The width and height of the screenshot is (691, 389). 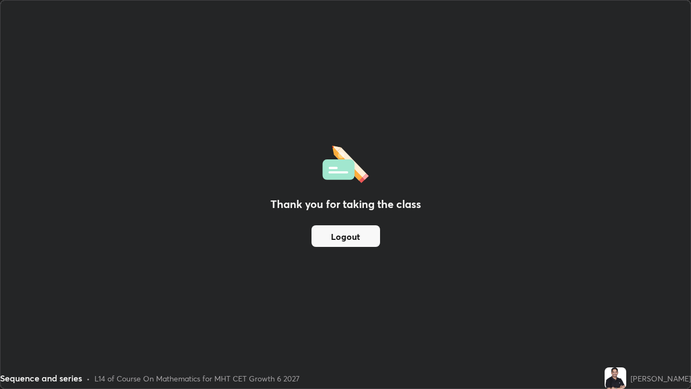 I want to click on button: Logout, so click(x=345, y=236).